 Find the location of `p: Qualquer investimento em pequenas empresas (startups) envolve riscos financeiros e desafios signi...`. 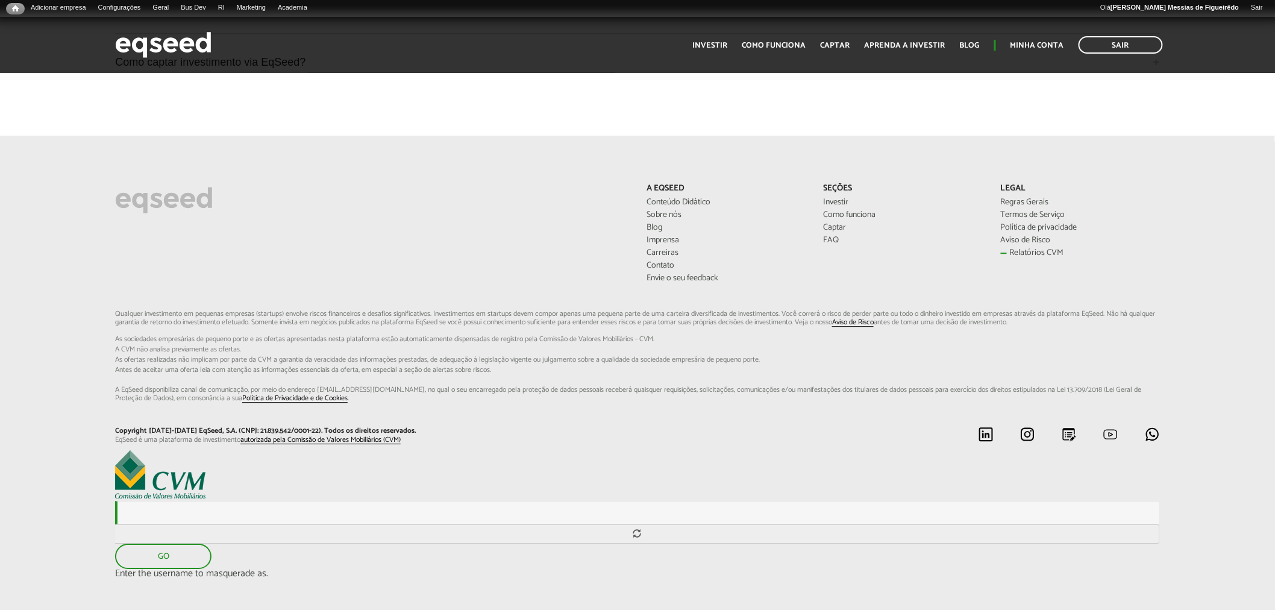

p: Qualquer investimento em pequenas empresas (startups) envolve riscos financeiros e desafios signi... is located at coordinates (637, 356).